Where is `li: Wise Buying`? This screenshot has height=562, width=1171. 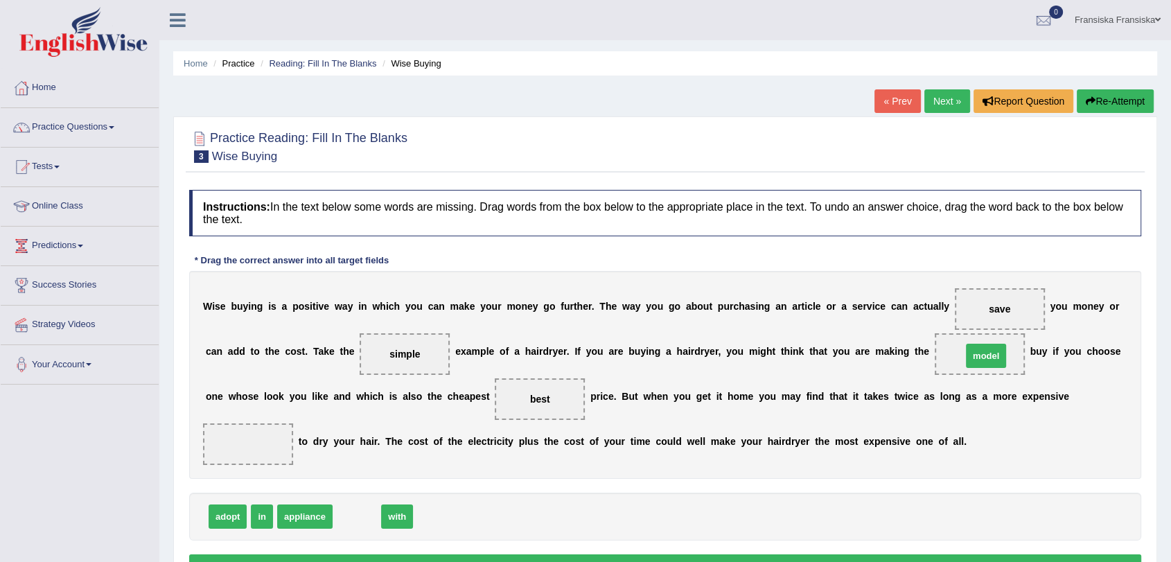 li: Wise Buying is located at coordinates (410, 63).